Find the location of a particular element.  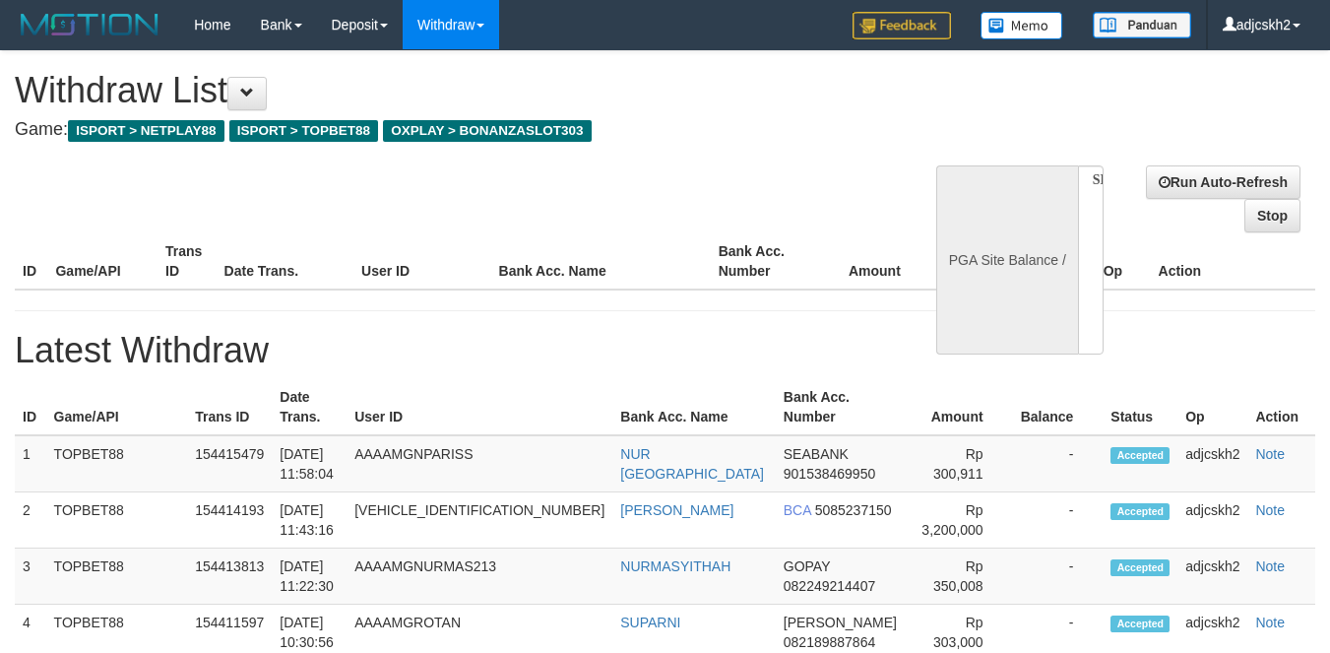

span: 901538469950 is located at coordinates (829, 473).